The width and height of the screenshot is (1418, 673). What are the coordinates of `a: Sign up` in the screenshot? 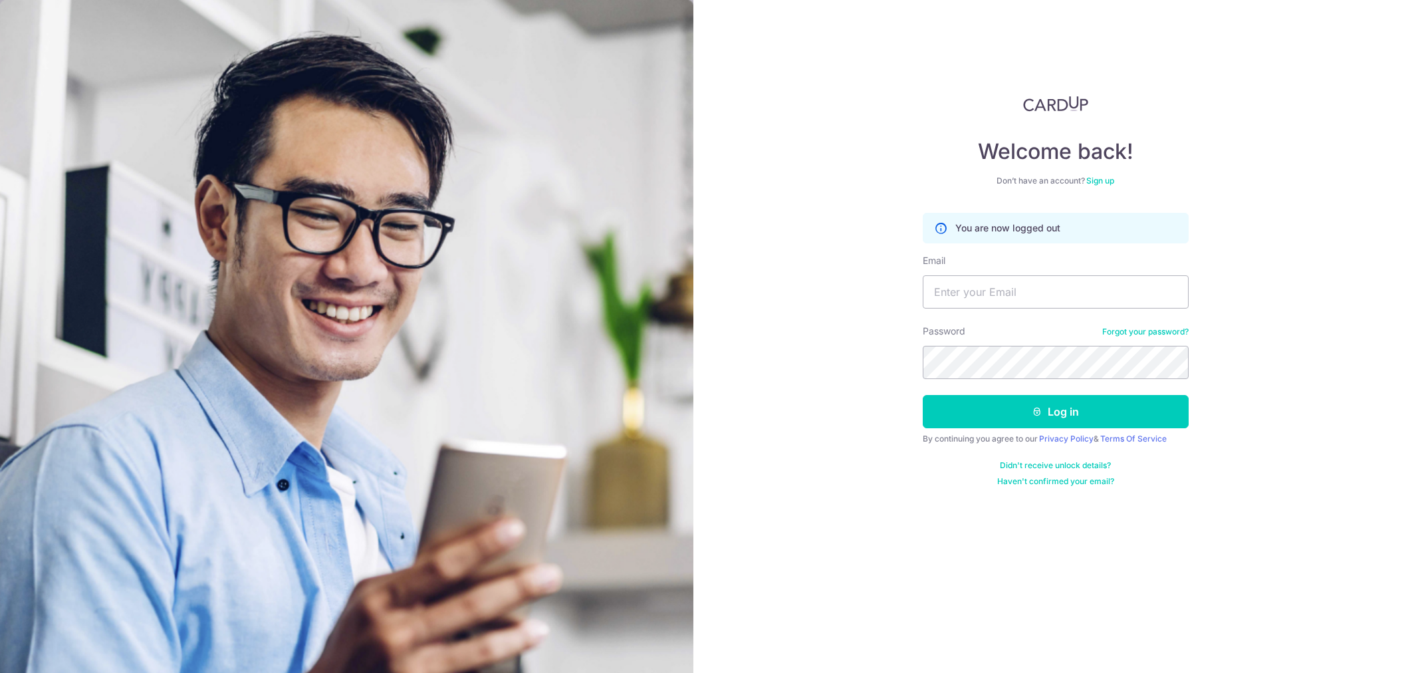 It's located at (1100, 180).